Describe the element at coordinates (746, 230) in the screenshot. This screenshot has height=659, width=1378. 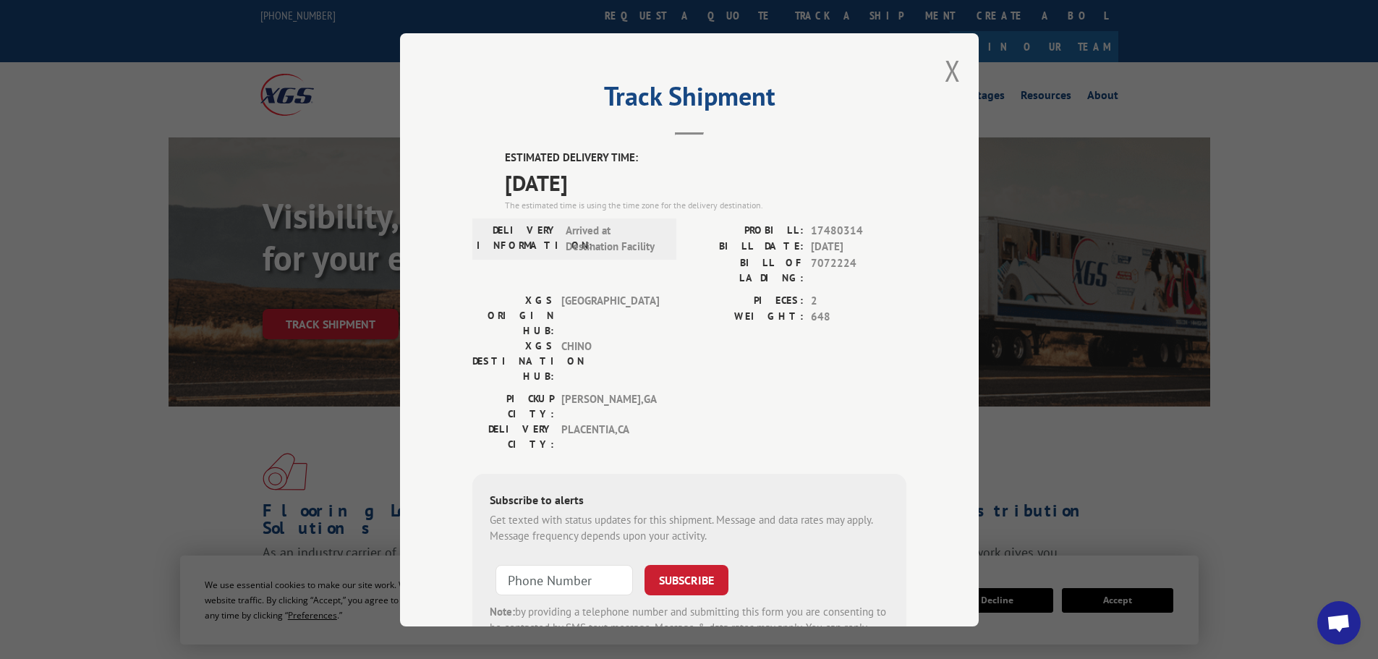
I see `label: PROBILL:` at that location.